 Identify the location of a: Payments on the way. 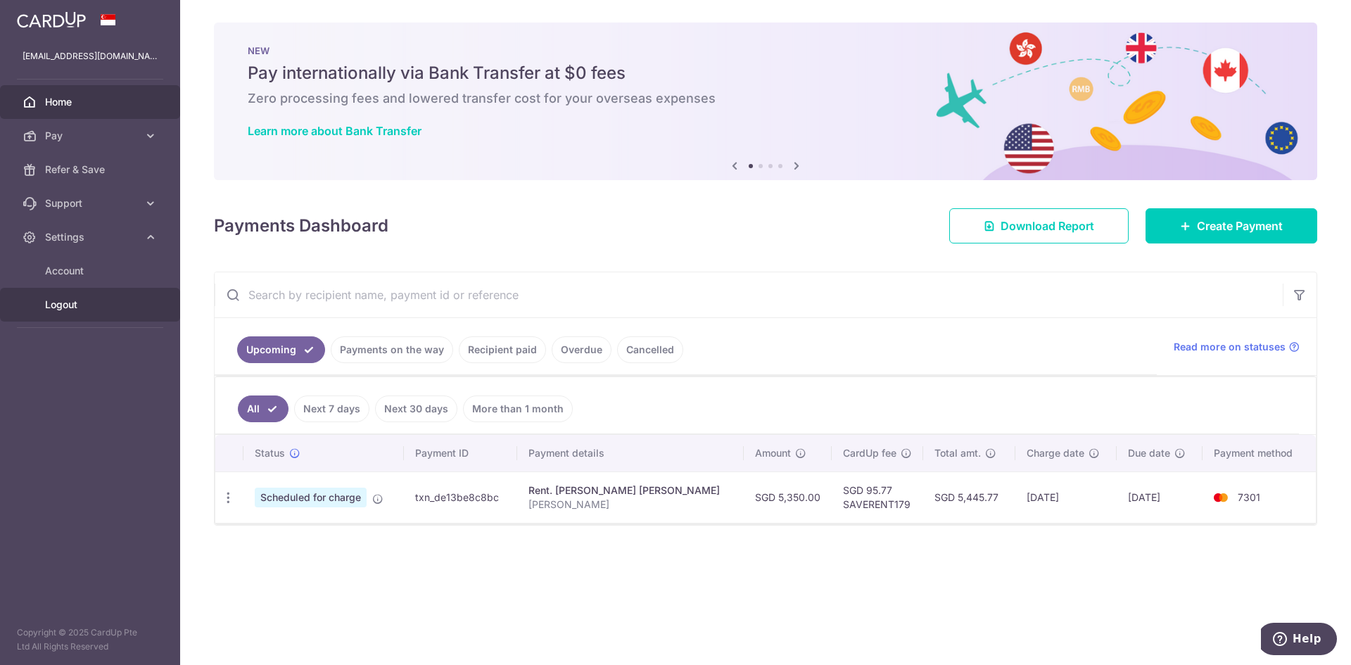
(392, 350).